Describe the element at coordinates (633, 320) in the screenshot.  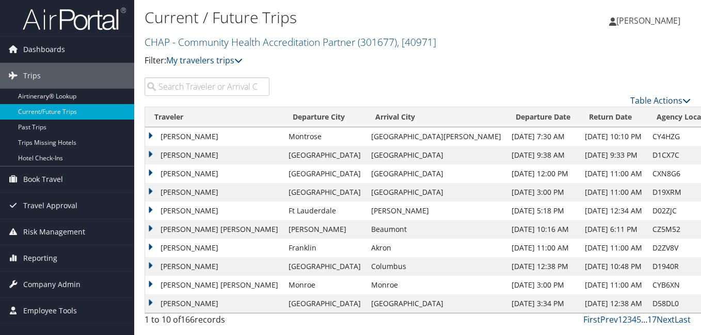
I see `a: 4` at that location.